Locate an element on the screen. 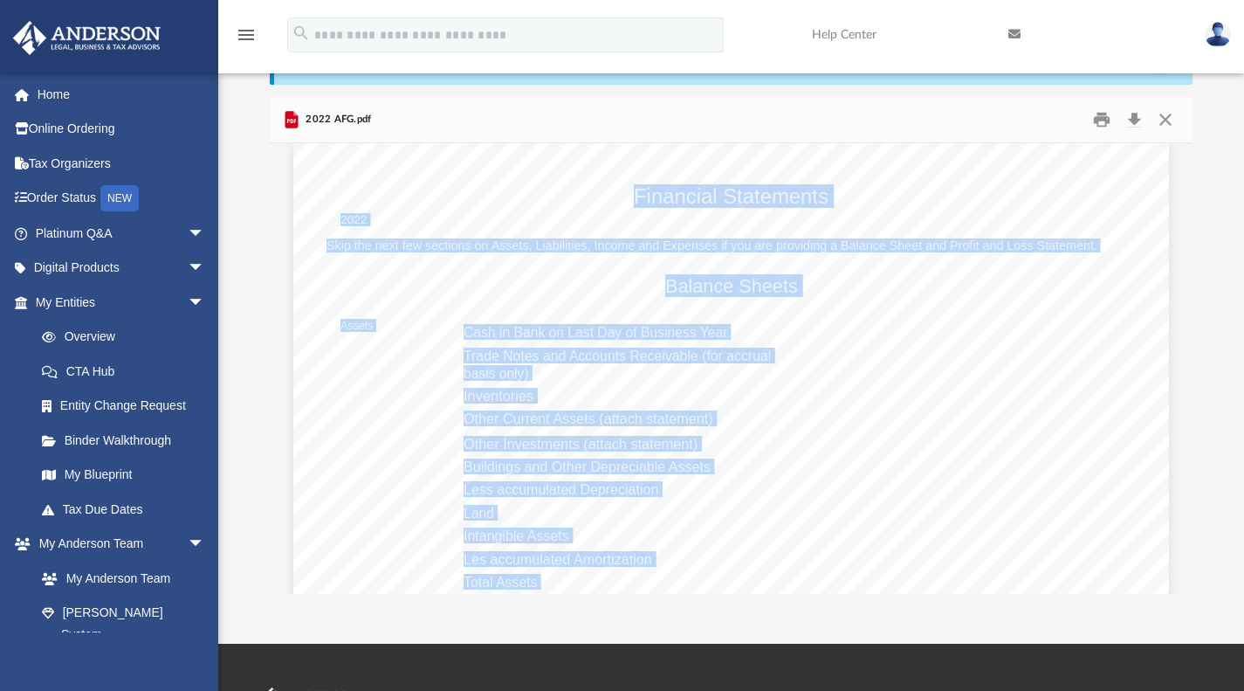  a: CTA Hub is located at coordinates (127, 371).